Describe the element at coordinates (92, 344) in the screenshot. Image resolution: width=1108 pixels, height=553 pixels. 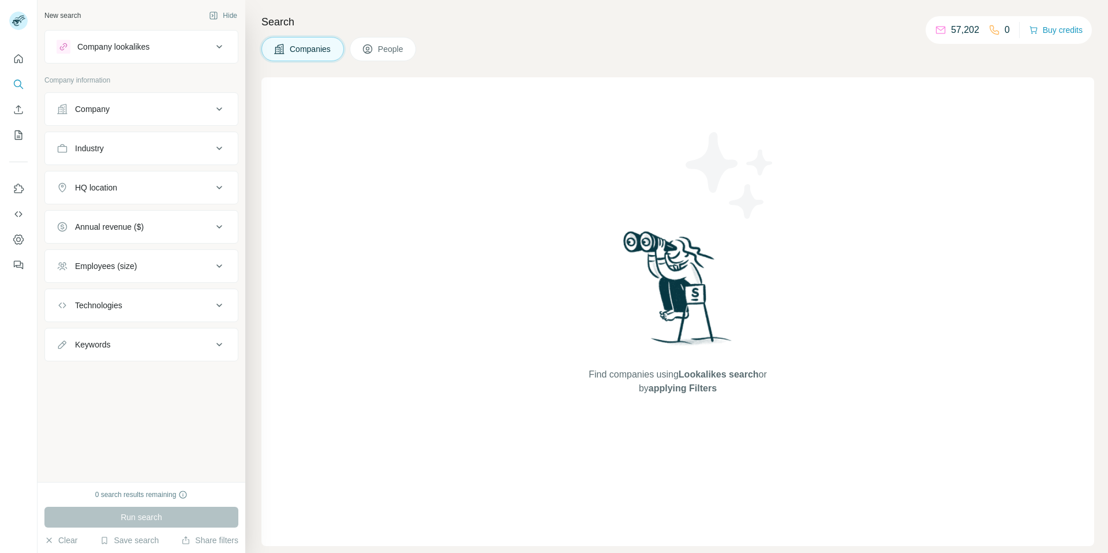
I see `div: Keywords` at that location.